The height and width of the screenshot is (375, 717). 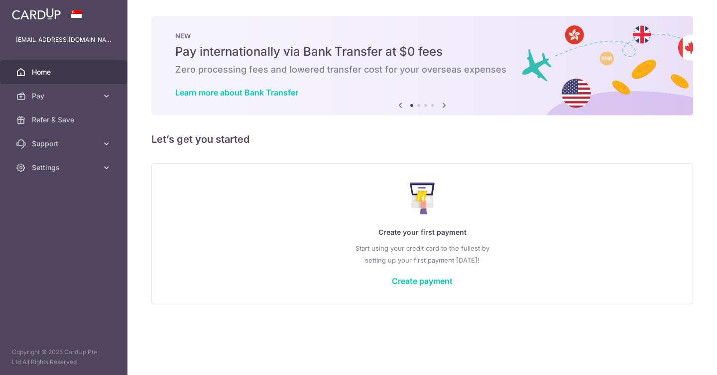 I want to click on p: Create your first payment, so click(x=422, y=233).